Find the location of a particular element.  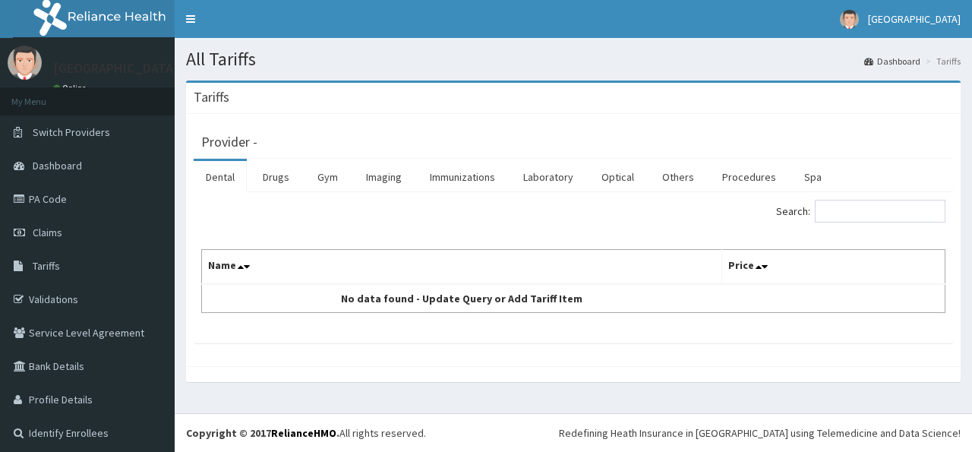

strong: Copyright © 2017 . is located at coordinates (263, 433).